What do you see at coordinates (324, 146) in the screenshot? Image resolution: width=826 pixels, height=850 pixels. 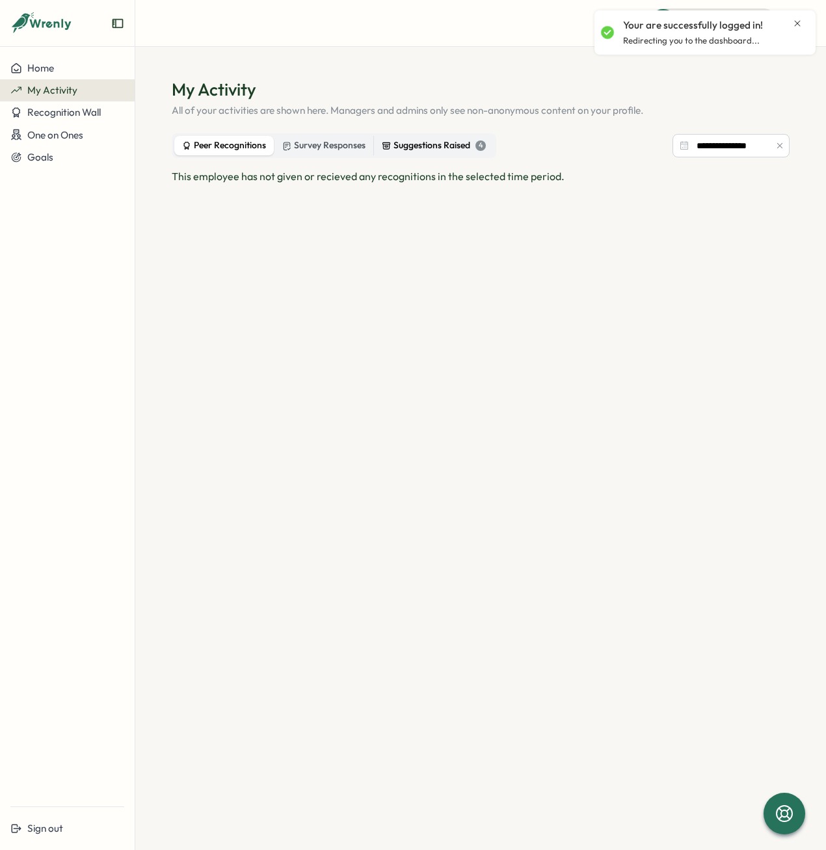 I see `div: Survey Responses` at bounding box center [324, 146].